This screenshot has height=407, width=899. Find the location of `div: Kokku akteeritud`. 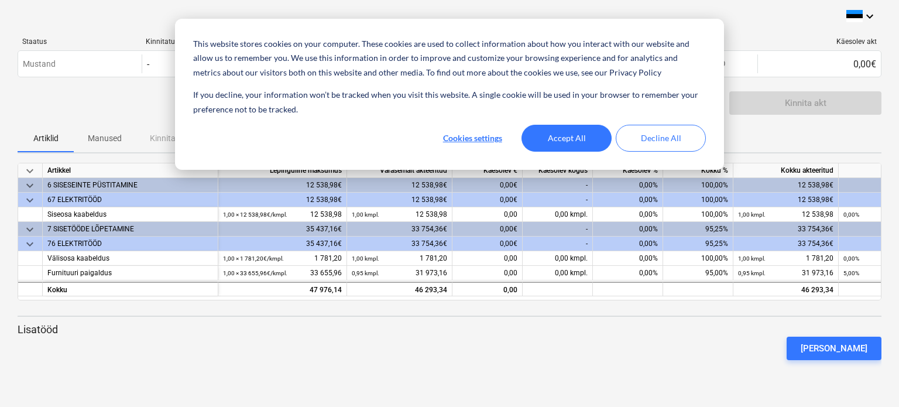

div: Kokku akteeritud is located at coordinates (786, 170).